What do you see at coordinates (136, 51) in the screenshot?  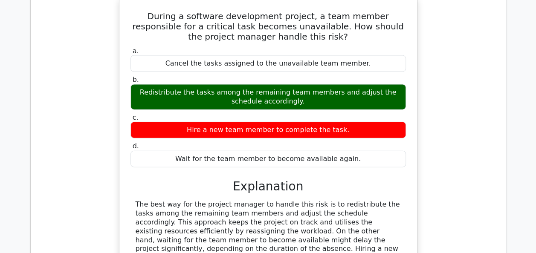 I see `span: a.` at bounding box center [136, 51].